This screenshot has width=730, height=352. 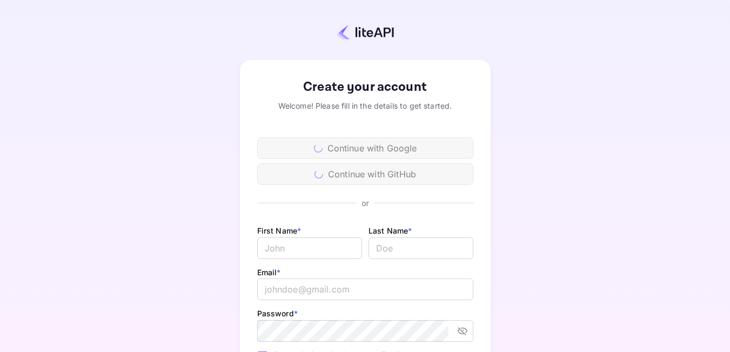 I want to click on button: toggle password visibility, so click(x=462, y=331).